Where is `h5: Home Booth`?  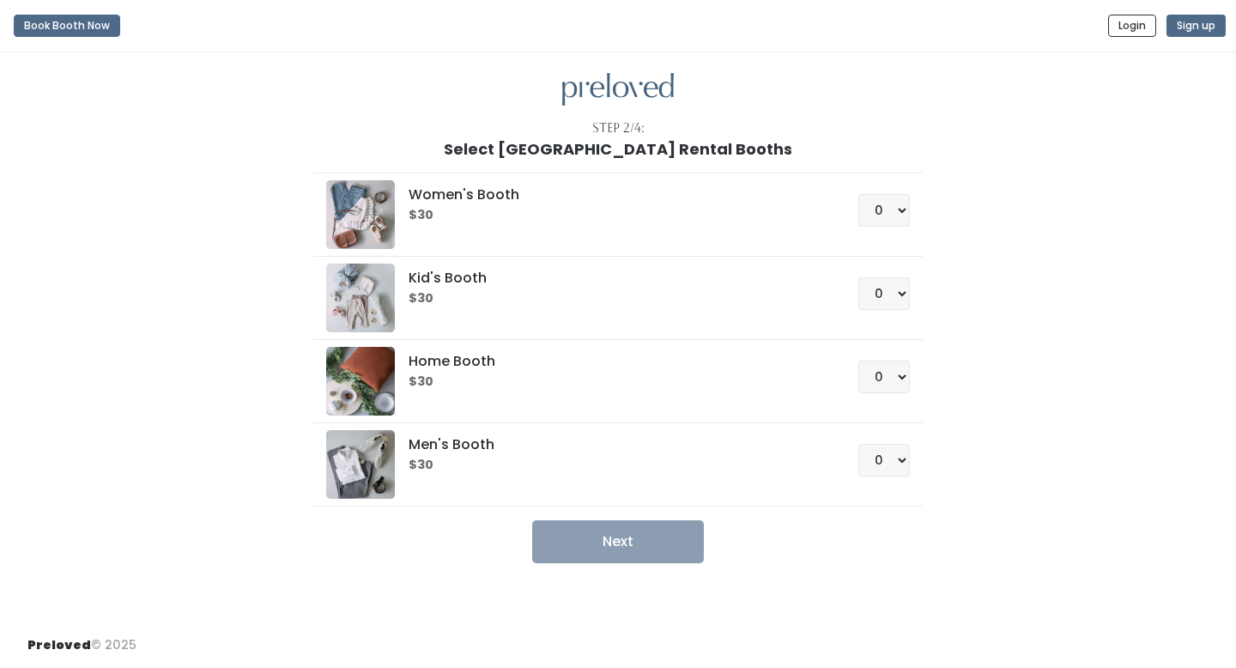
h5: Home Booth is located at coordinates (612, 361).